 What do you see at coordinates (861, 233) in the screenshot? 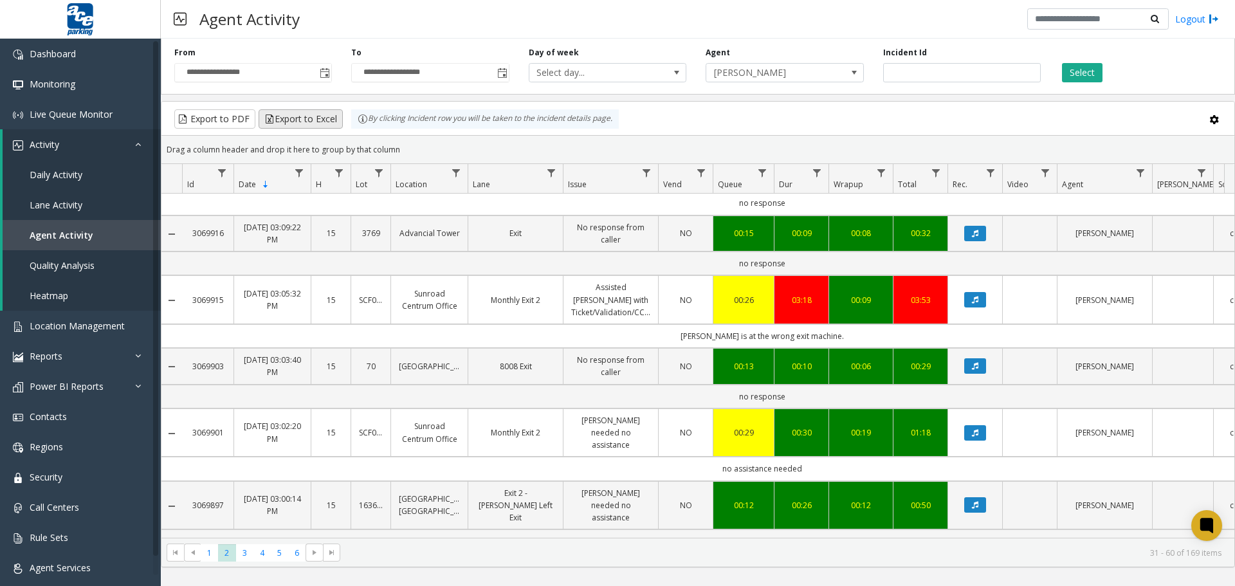
I see `a: 00:08` at bounding box center [861, 233].